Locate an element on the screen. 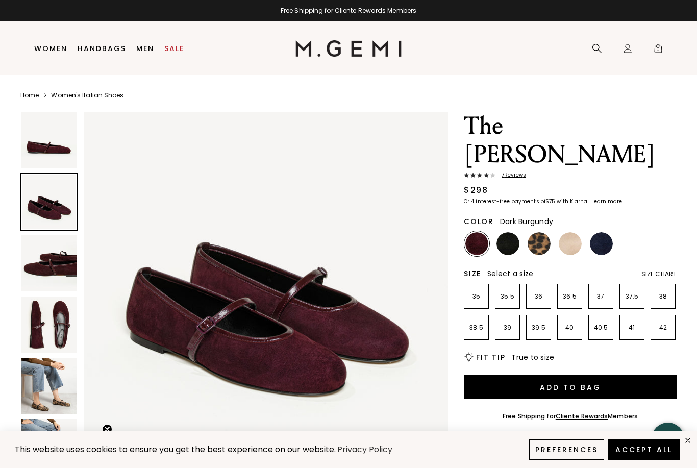 This screenshot has height=468, width=697. klarna-placement-style-cta: Learn more is located at coordinates (607, 201).